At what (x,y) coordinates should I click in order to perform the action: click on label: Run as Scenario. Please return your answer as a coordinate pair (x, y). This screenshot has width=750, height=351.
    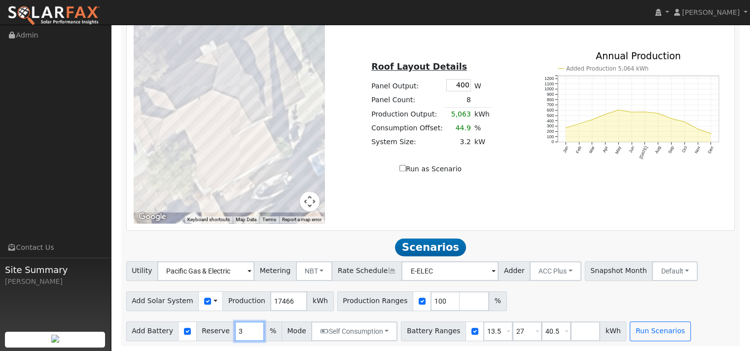
    Looking at the image, I should click on (431, 169).